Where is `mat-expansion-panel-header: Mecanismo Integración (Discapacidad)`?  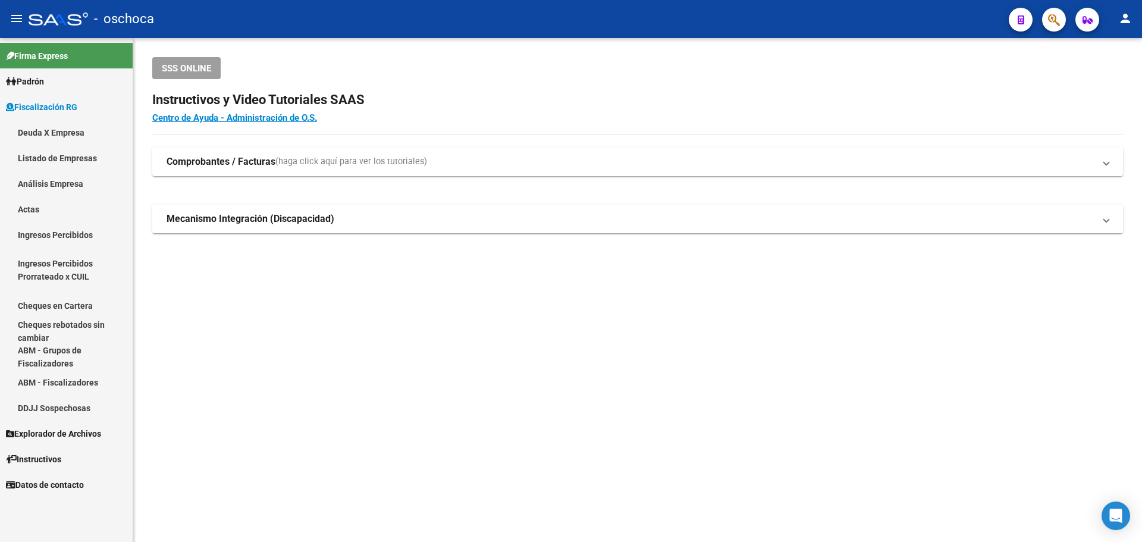
mat-expansion-panel-header: Mecanismo Integración (Discapacidad) is located at coordinates (637, 219).